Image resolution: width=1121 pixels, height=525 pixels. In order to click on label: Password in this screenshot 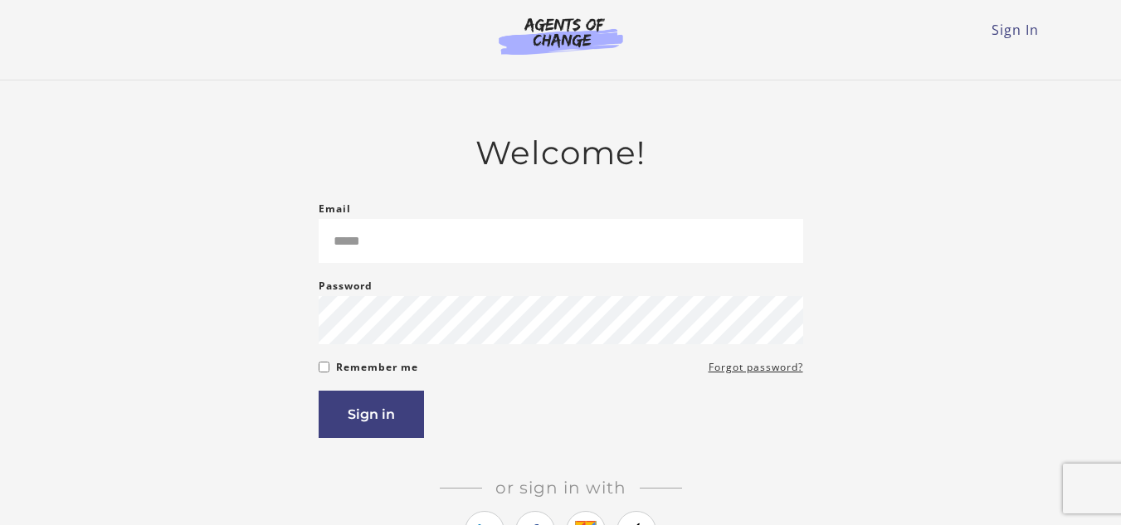, I will do `click(345, 286)`.